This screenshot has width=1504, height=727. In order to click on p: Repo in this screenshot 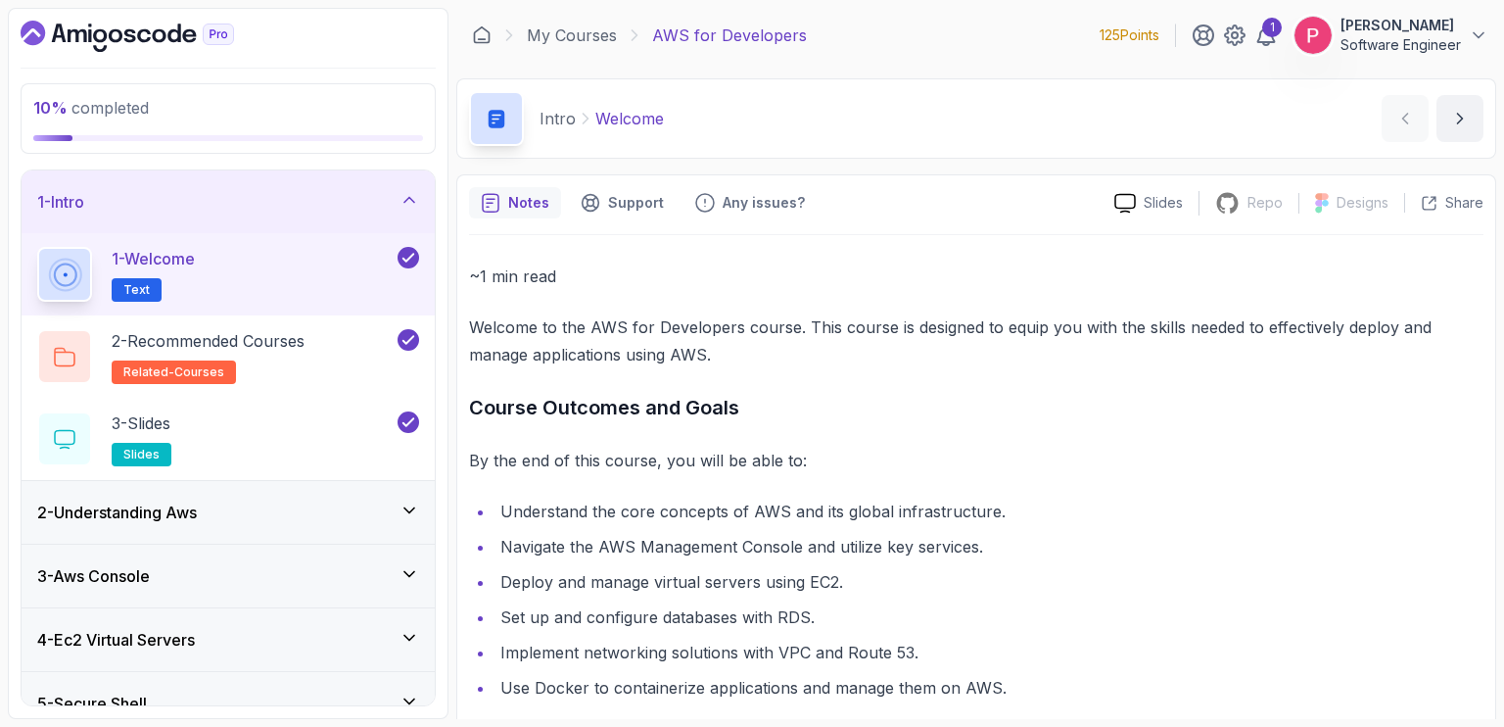, I will do `click(1265, 203)`.